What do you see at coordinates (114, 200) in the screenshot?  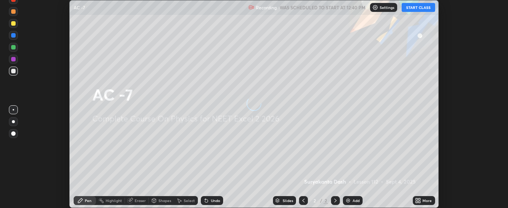 I see `div: Highlight` at bounding box center [114, 200].